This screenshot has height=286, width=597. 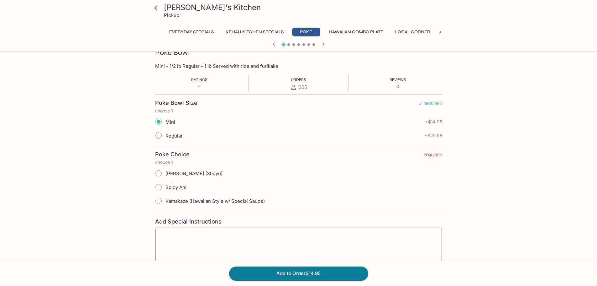 What do you see at coordinates (299, 273) in the screenshot?
I see `button: Add to Order$14.95` at bounding box center [299, 273].